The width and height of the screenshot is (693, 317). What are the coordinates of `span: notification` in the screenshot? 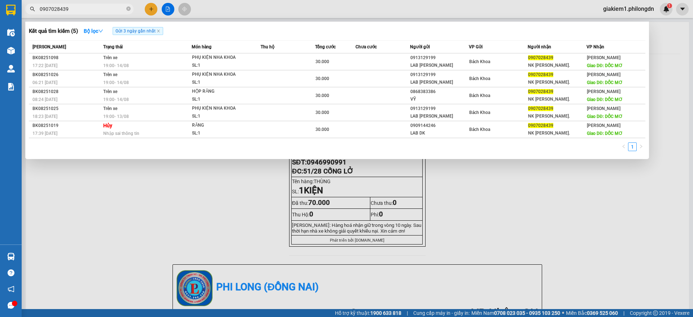 It's located at (11, 289).